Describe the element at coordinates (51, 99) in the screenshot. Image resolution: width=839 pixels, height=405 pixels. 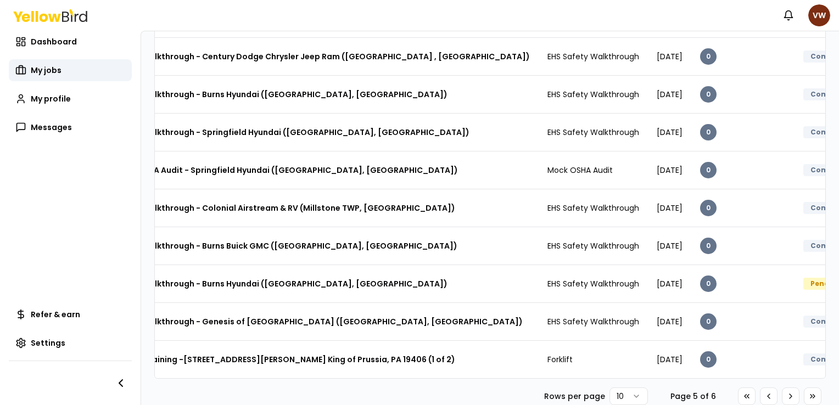
I see `span: My profile` at that location.